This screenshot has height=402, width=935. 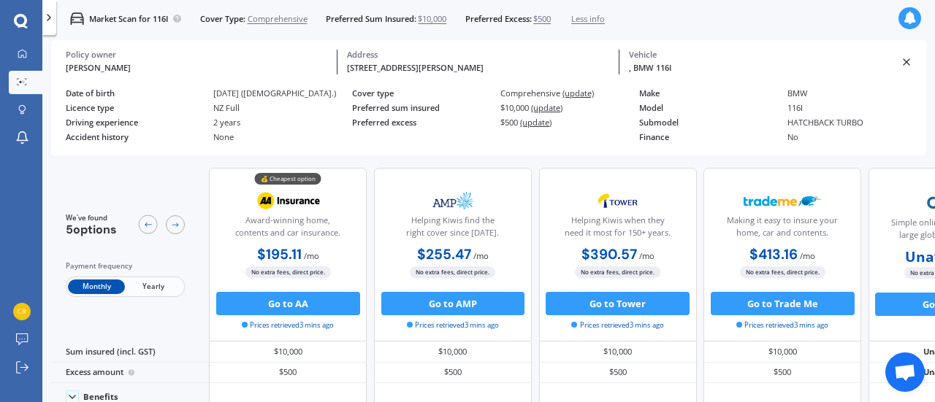 What do you see at coordinates (196, 55) in the screenshot?
I see `div: Policy owner` at bounding box center [196, 55].